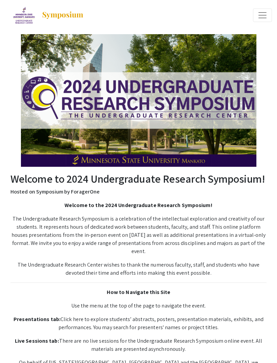 The width and height of the screenshot is (277, 363). Describe the element at coordinates (139, 306) in the screenshot. I see `p: Use the menu at the top of the page to navigate the event.` at that location.